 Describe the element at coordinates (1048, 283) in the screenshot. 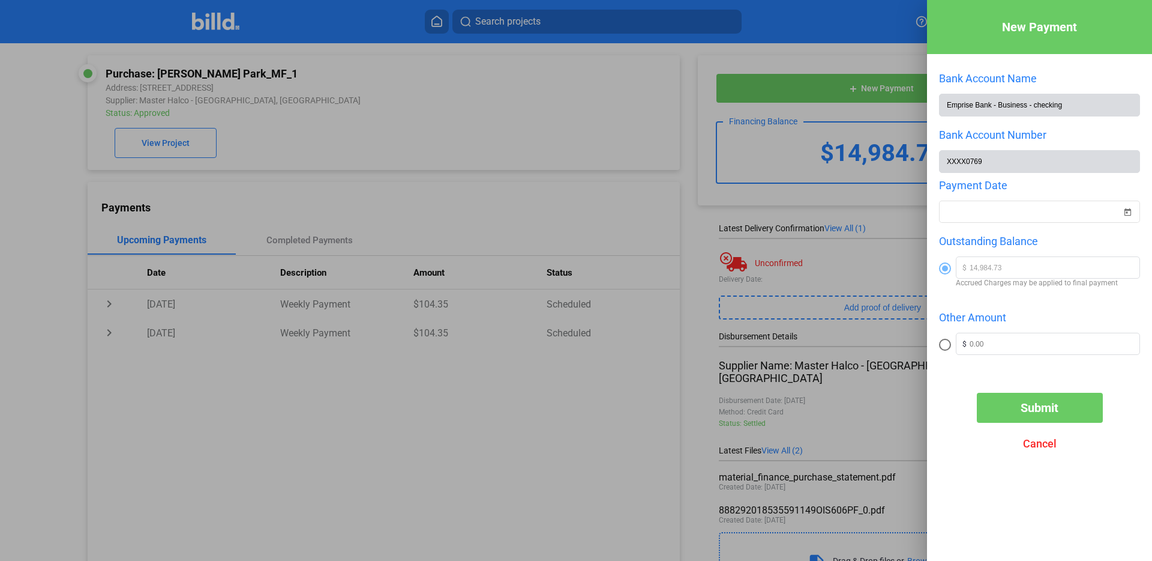

I see `span: Accrued Charges may be applied to final payment` at that location.